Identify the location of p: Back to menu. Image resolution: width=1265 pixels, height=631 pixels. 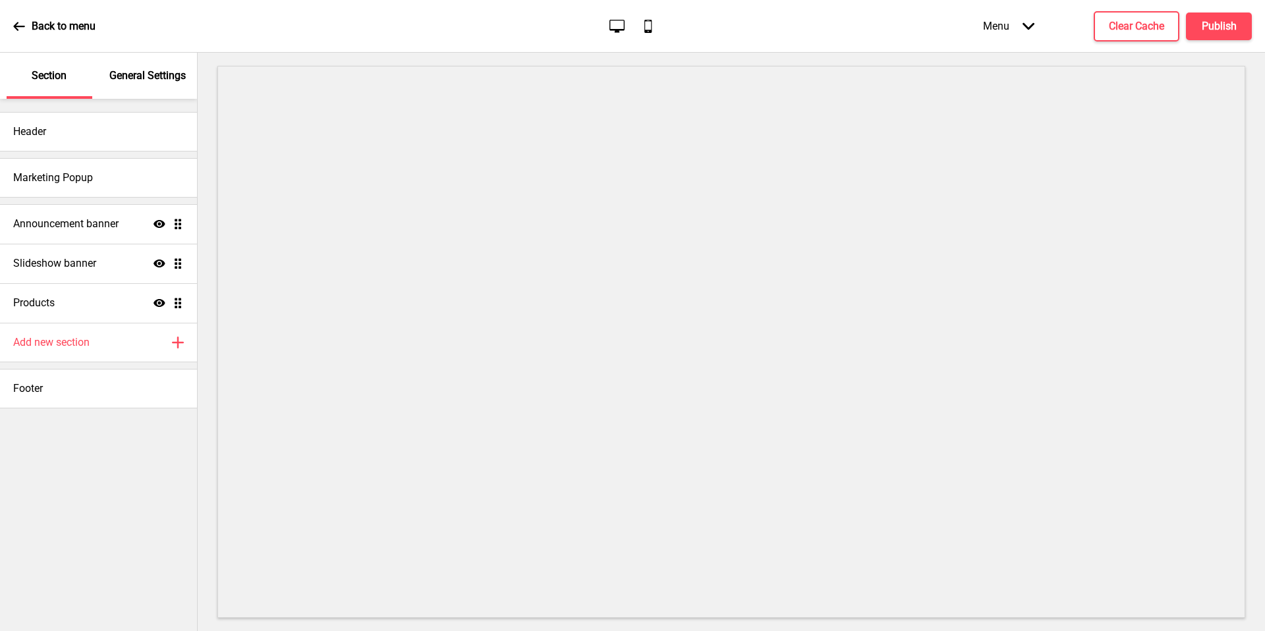
(63, 26).